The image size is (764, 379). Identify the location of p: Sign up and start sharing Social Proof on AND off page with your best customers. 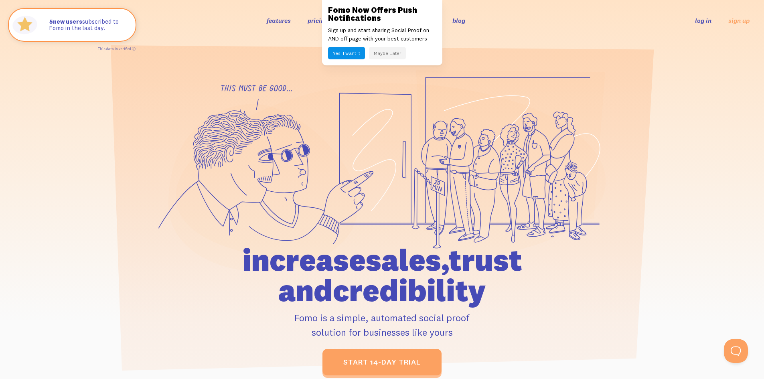
(382, 34).